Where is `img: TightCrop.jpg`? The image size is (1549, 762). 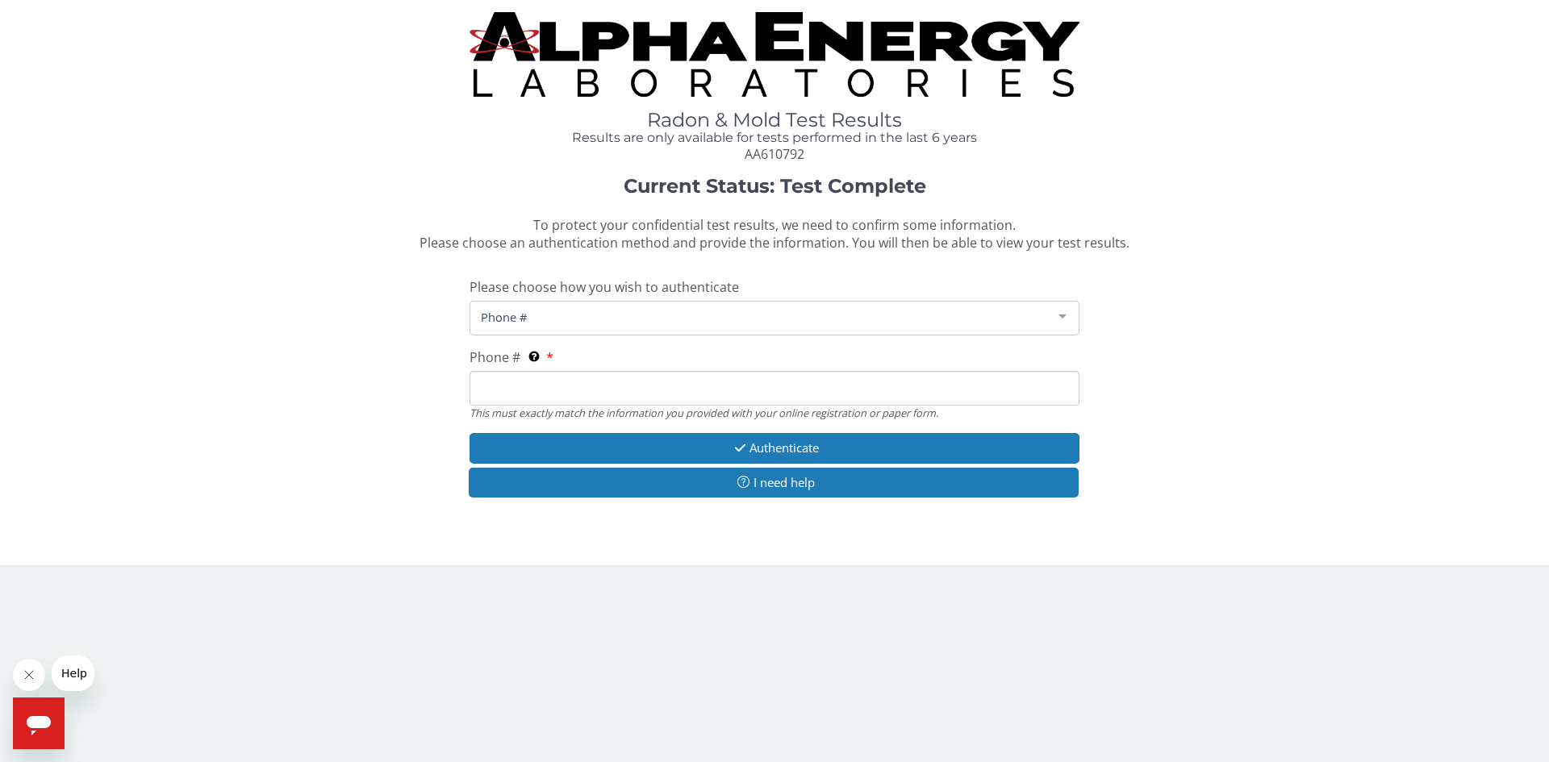
img: TightCrop.jpg is located at coordinates (774, 54).